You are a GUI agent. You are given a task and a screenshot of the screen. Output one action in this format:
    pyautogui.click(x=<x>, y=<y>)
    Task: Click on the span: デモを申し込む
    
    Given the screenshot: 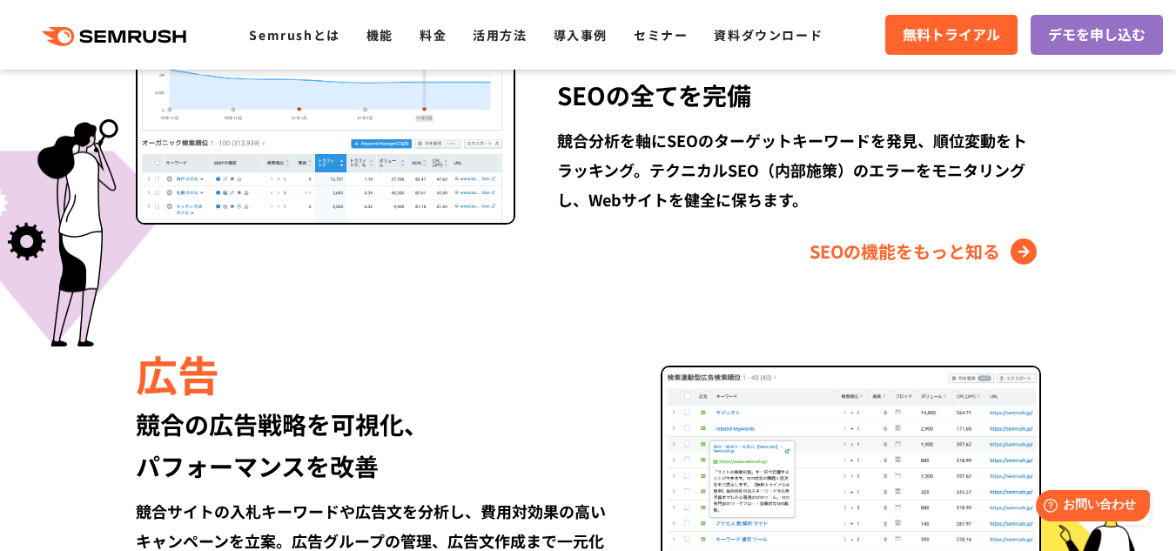 What is the action you would take?
    pyautogui.click(x=1097, y=35)
    